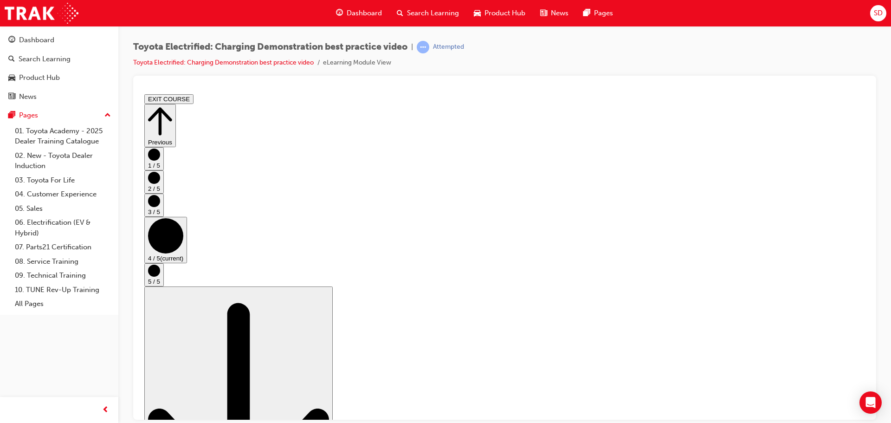  What do you see at coordinates (63, 208) in the screenshot?
I see `a: 05. Sales` at bounding box center [63, 208].